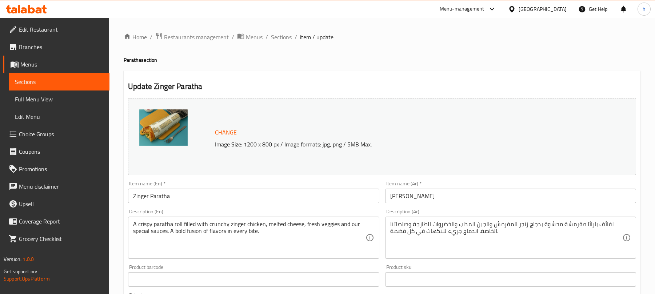  I want to click on span: Coupons, so click(61, 152).